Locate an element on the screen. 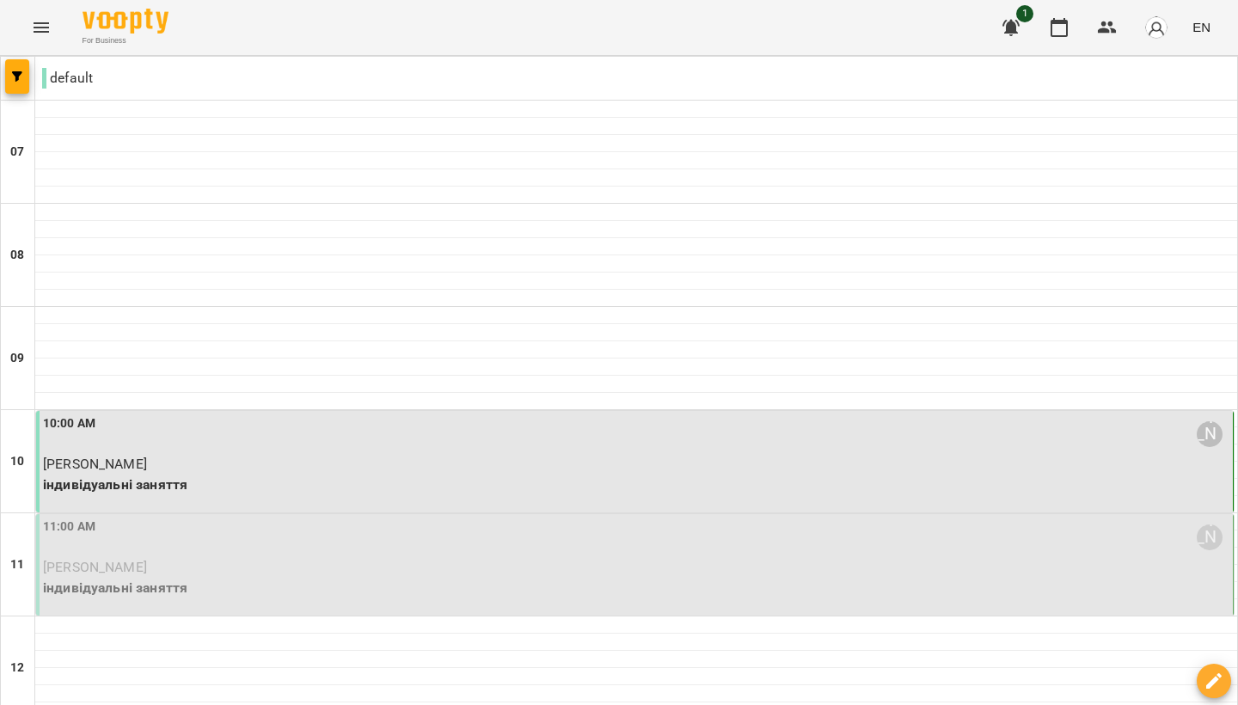 The image size is (1238, 705). span: For Business is located at coordinates (125, 40).